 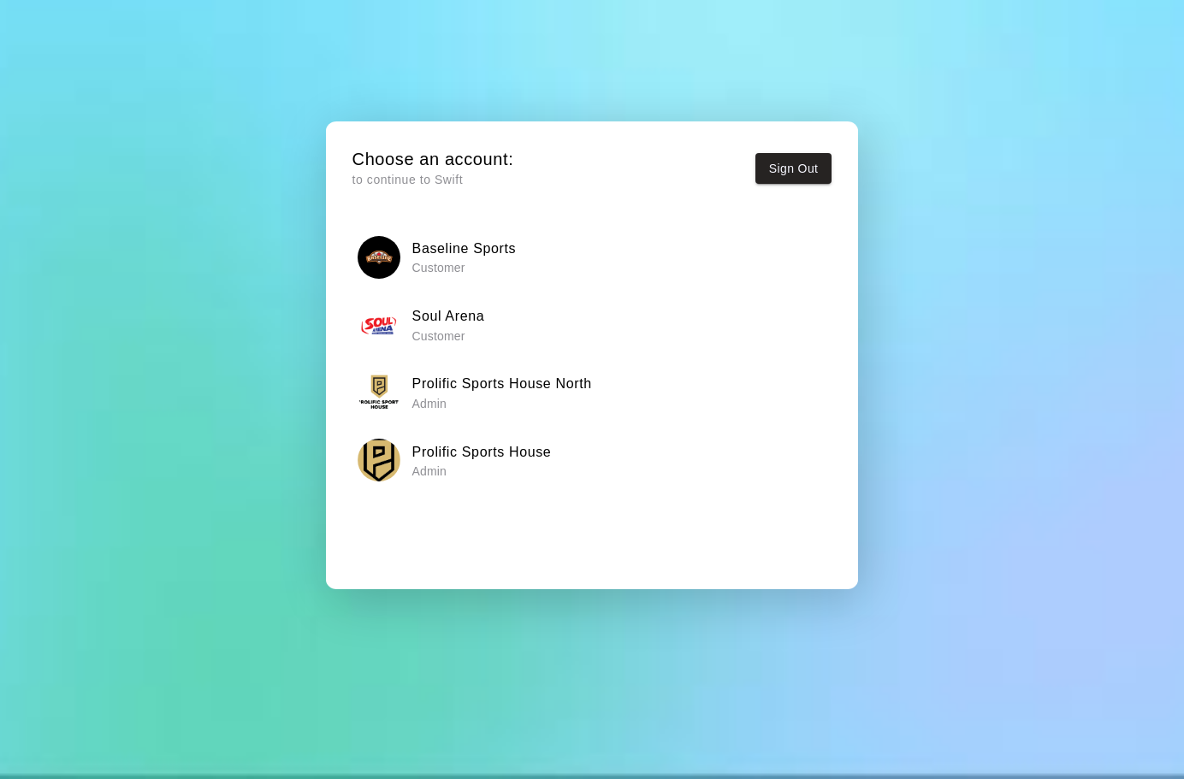 What do you see at coordinates (433, 159) in the screenshot?
I see `h5: Choose an account:` at bounding box center [433, 159].